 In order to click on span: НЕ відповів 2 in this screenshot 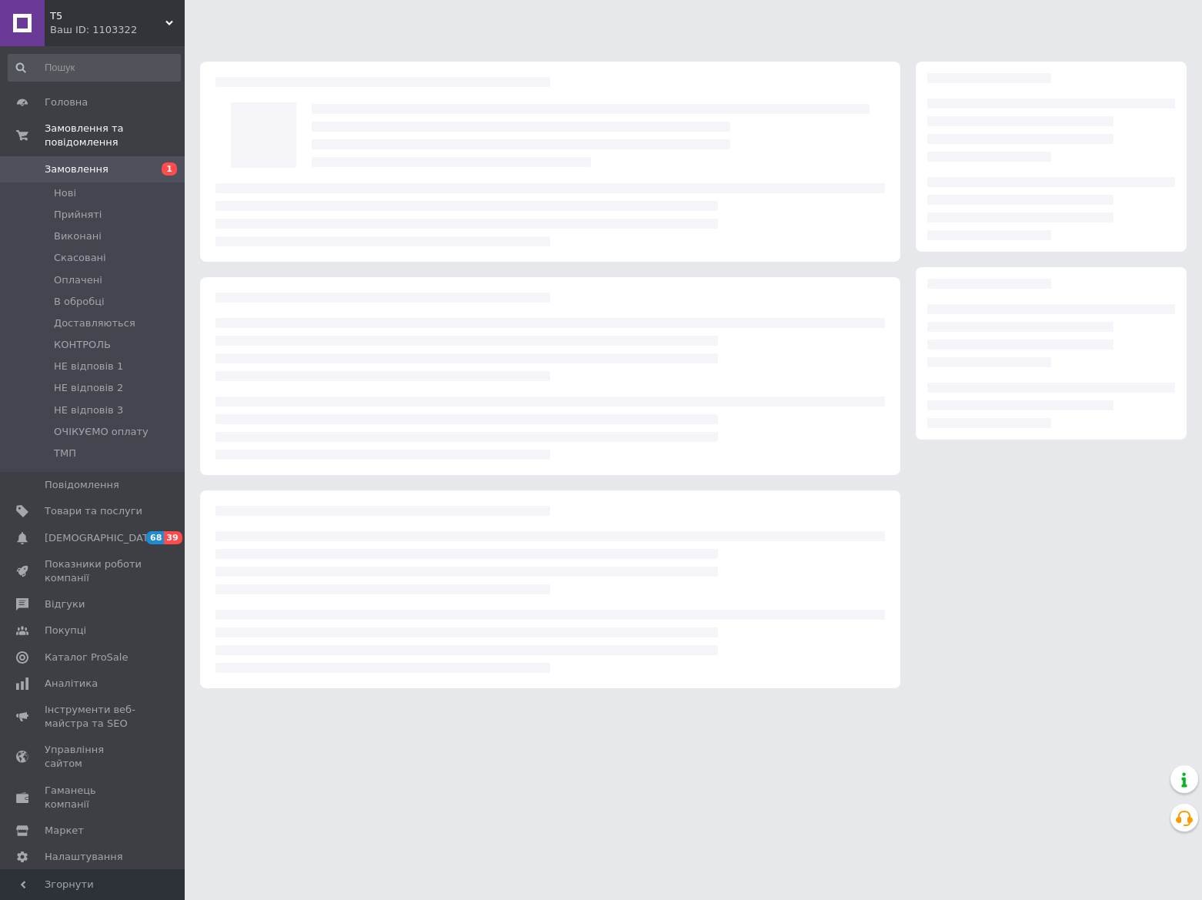, I will do `click(89, 388)`.